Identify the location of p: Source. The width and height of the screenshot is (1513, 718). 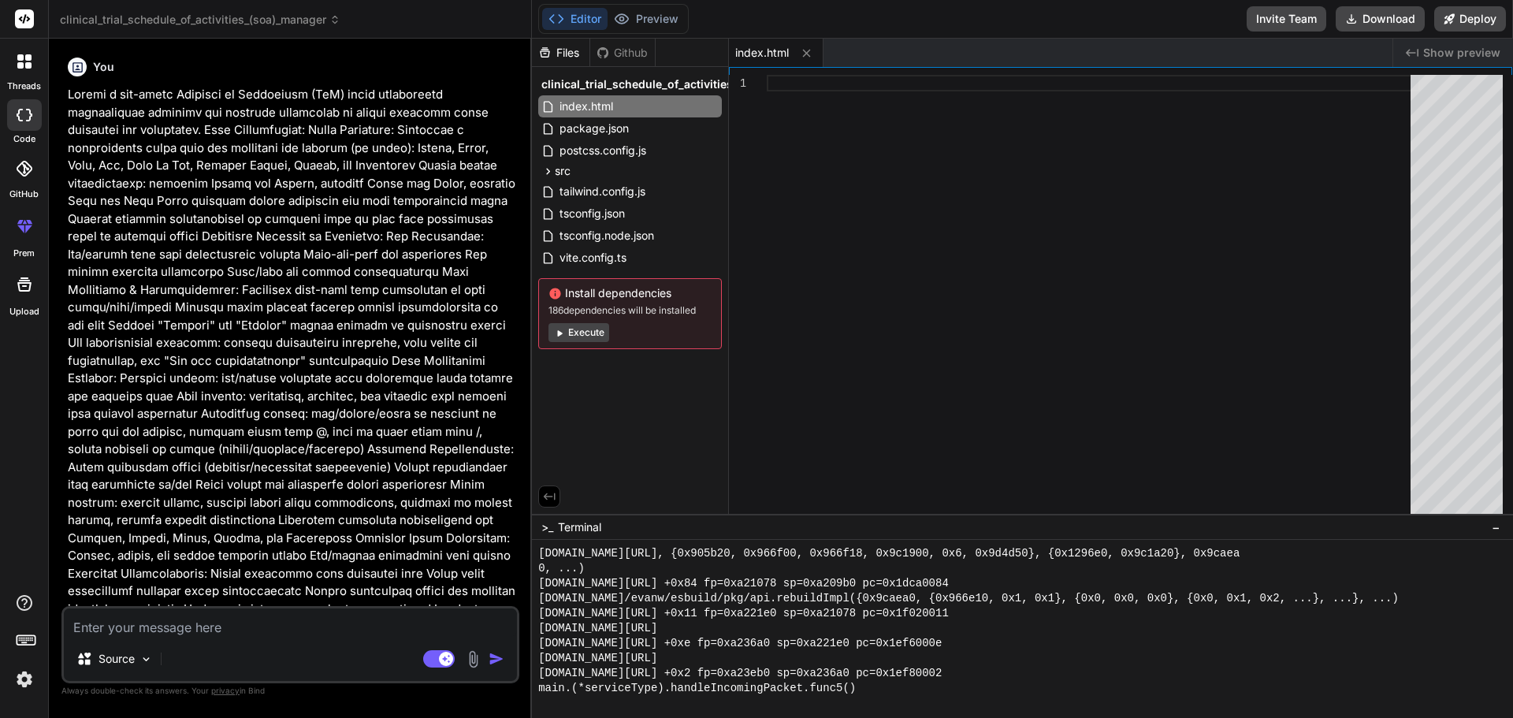
(117, 659).